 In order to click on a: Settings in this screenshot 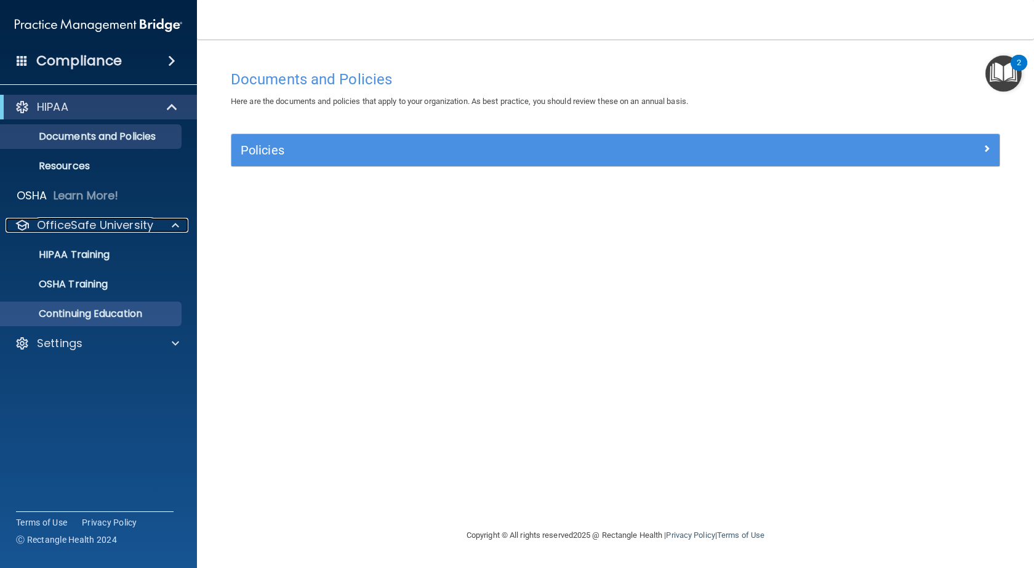, I will do `click(97, 343)`.